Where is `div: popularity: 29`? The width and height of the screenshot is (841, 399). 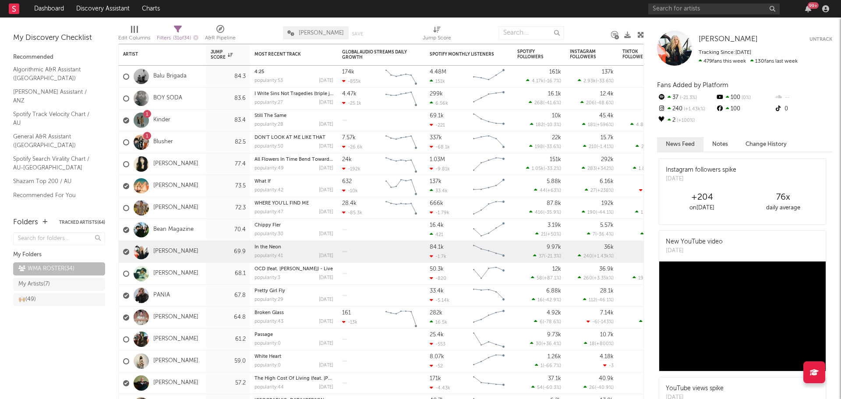
div: popularity: 29 is located at coordinates (269, 300).